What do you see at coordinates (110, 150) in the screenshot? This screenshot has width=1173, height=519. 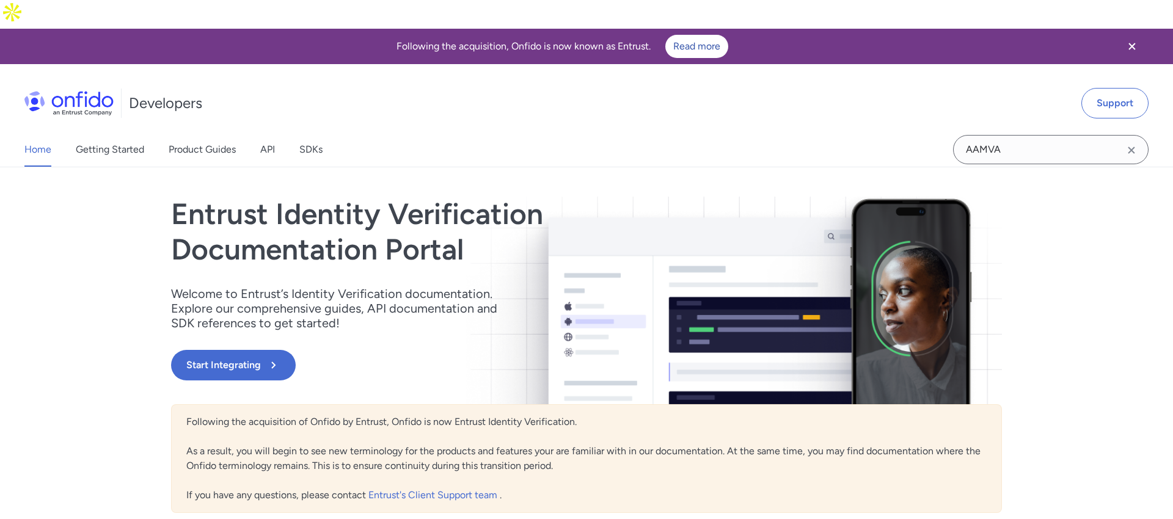 I see `a: Getting Started` at bounding box center [110, 150].